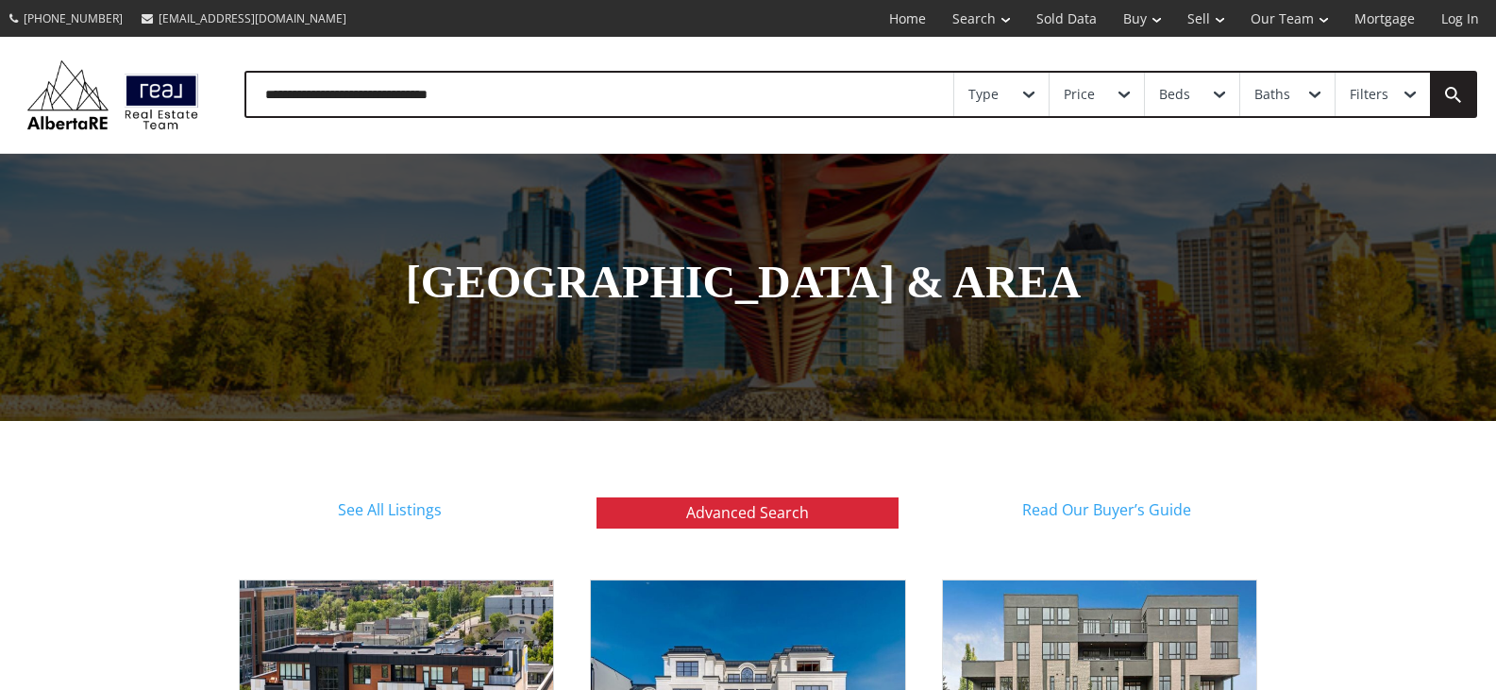  What do you see at coordinates (1174, 94) in the screenshot?
I see `div: Beds` at bounding box center [1174, 94].